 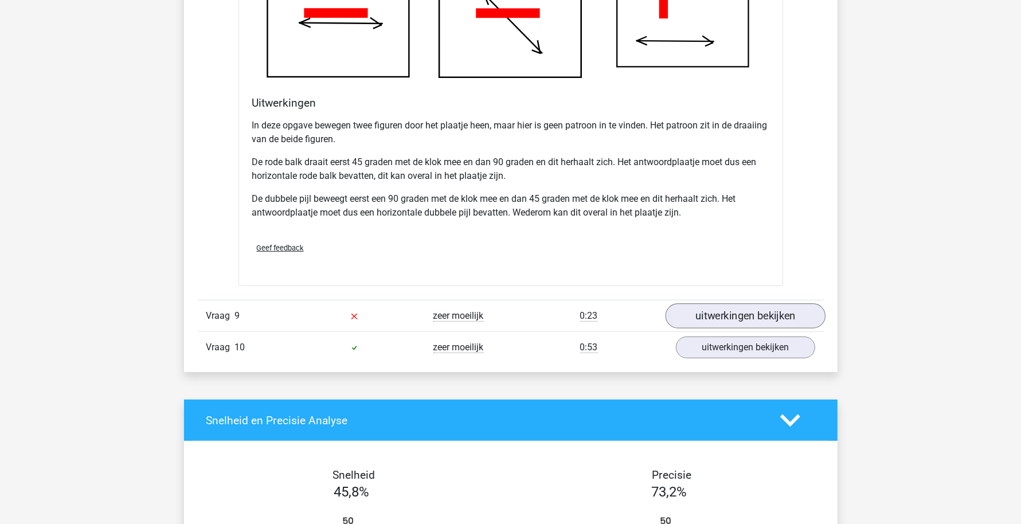 What do you see at coordinates (511, 169) in the screenshot?
I see `p: De rode balk draait eerst 45 graden met de klok mee en dan 90 graden en dit herhaalt zich. Het an...` at bounding box center [511, 169].